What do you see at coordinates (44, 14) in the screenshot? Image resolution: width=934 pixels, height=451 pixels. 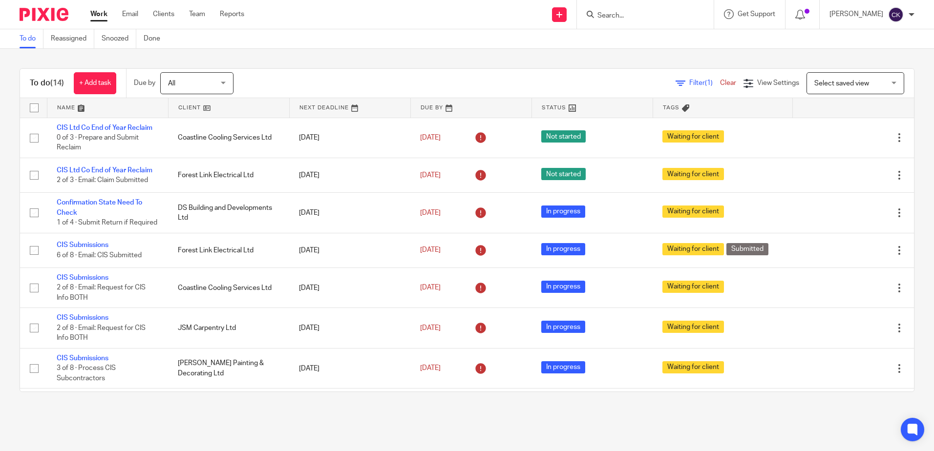 I see `img: Pixie` at bounding box center [44, 14].